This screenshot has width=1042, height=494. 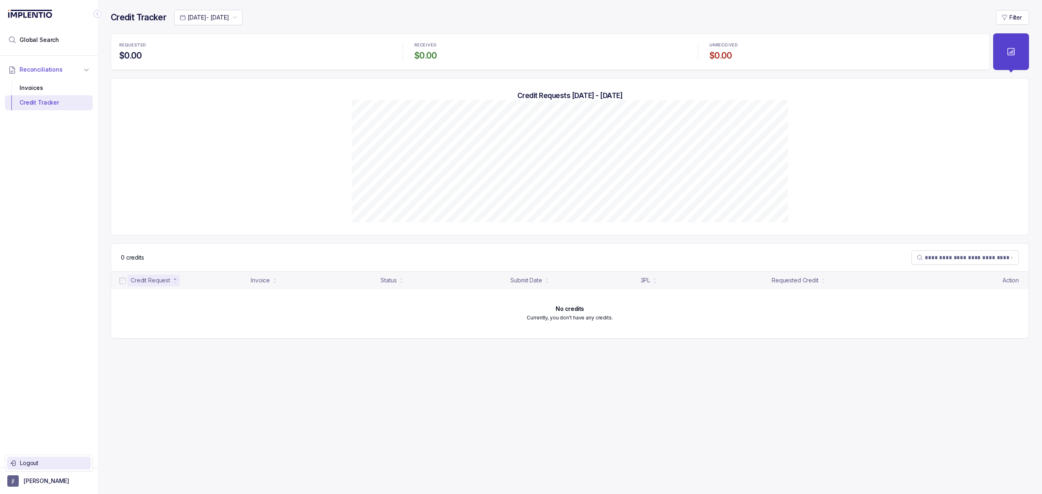 What do you see at coordinates (260, 280) in the screenshot?
I see `div: Invoice` at bounding box center [260, 280].